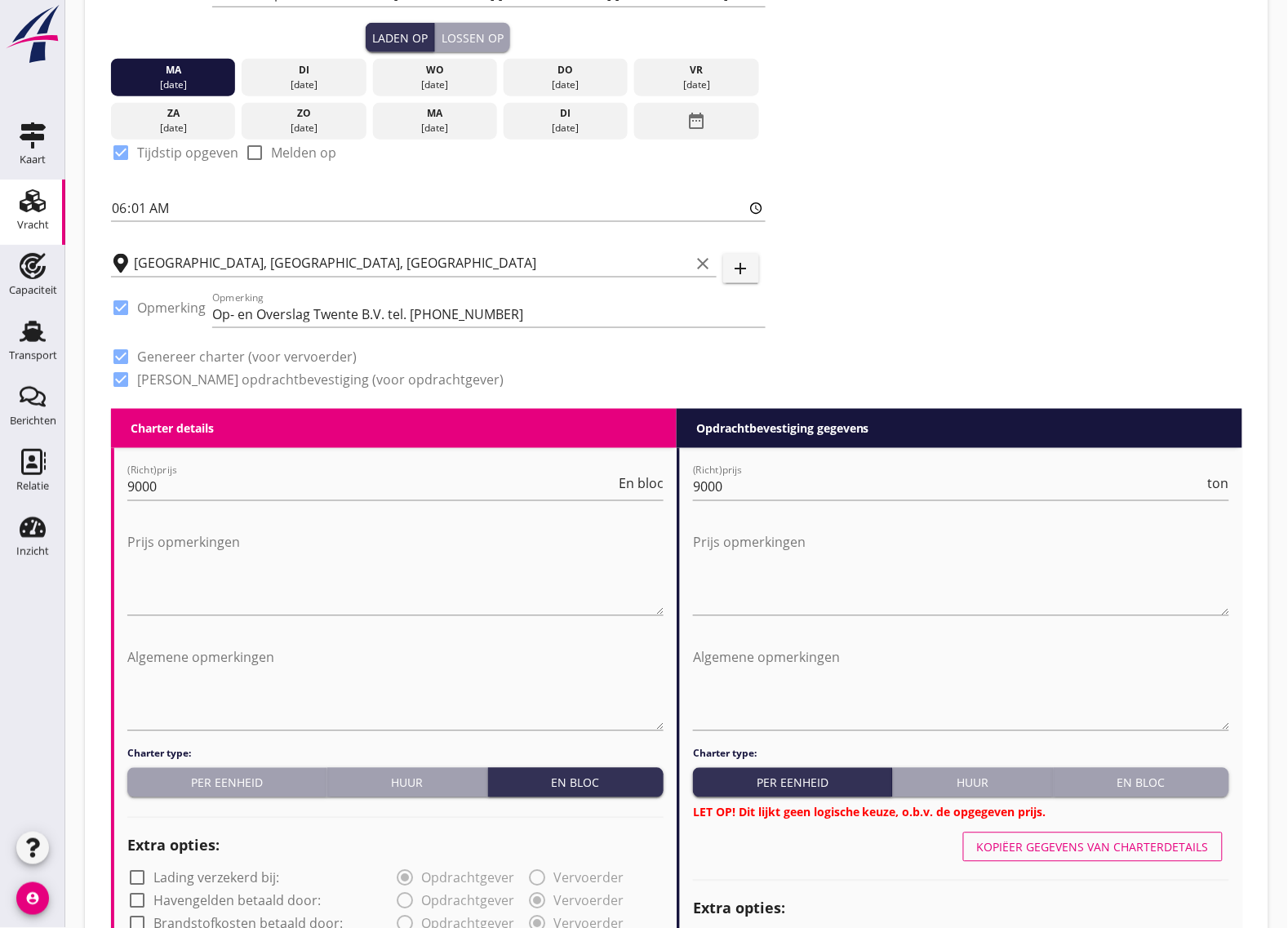 The height and width of the screenshot is (928, 1288). Describe the element at coordinates (304, 113) in the screenshot. I see `div: zo` at that location.